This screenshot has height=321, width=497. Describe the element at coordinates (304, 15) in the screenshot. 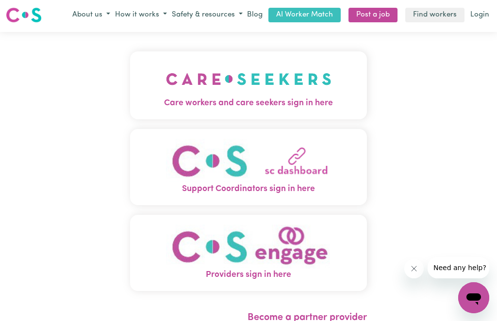

I see `a: AI Worker Match` at that location.